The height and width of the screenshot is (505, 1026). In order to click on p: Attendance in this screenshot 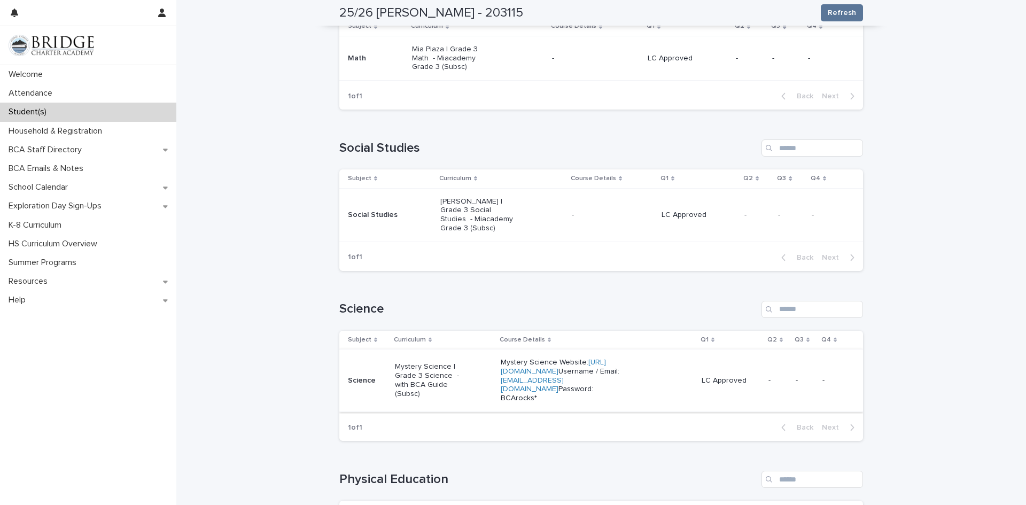, I will do `click(33, 93)`.